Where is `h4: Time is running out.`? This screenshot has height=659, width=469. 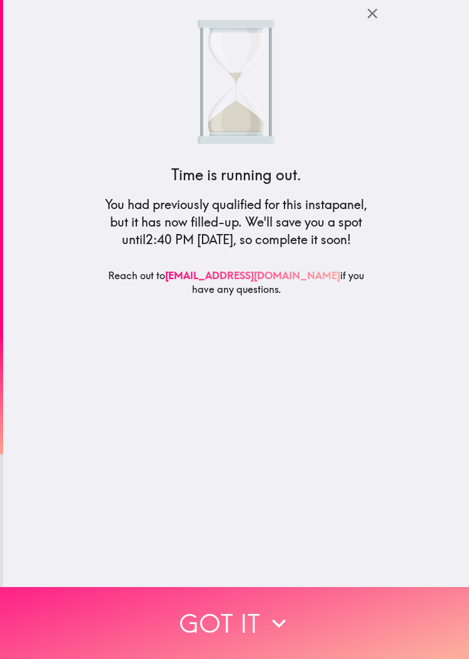
h4: Time is running out. is located at coordinates (236, 175).